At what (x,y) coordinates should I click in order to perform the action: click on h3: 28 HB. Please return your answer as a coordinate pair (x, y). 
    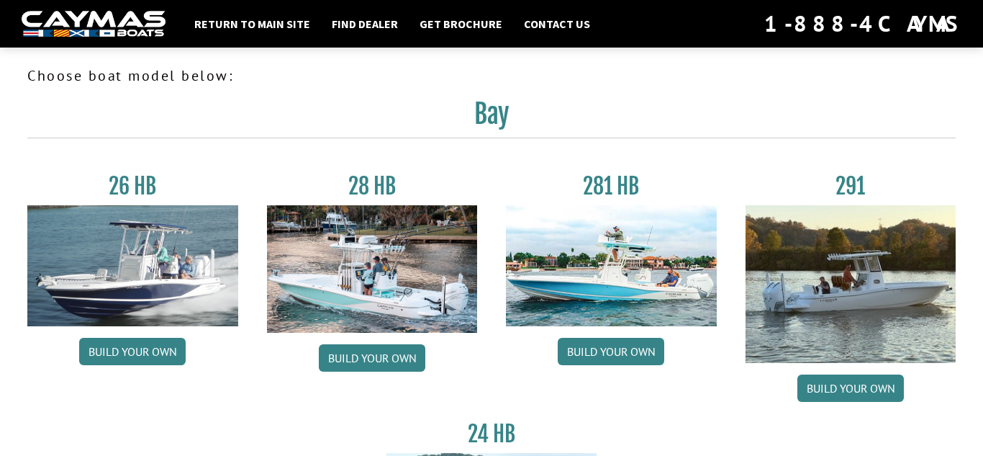
    Looking at the image, I should click on (372, 186).